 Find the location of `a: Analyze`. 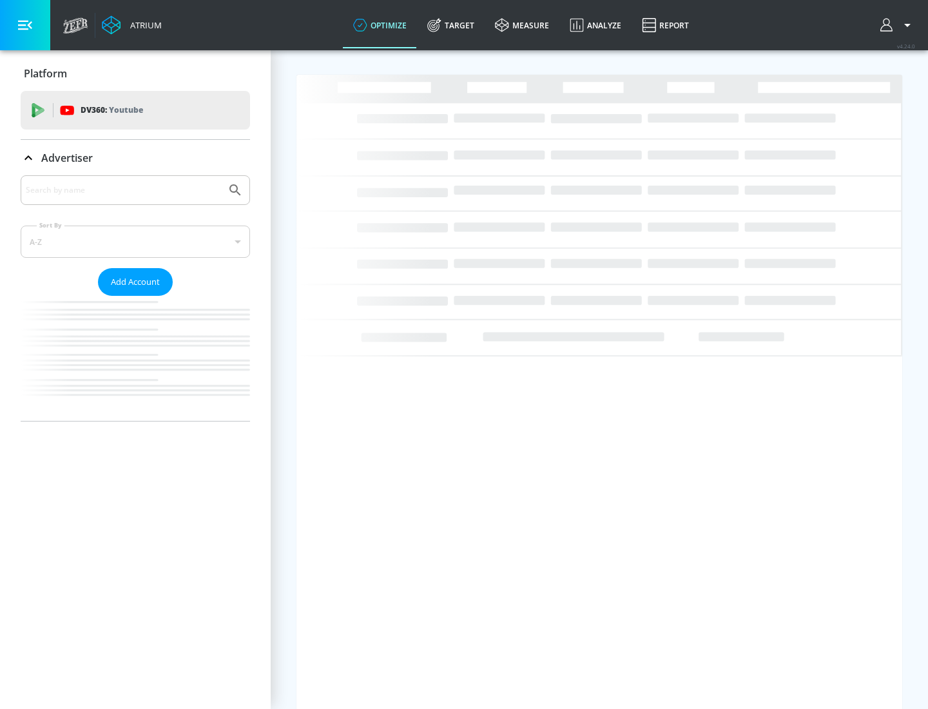

a: Analyze is located at coordinates (595, 25).